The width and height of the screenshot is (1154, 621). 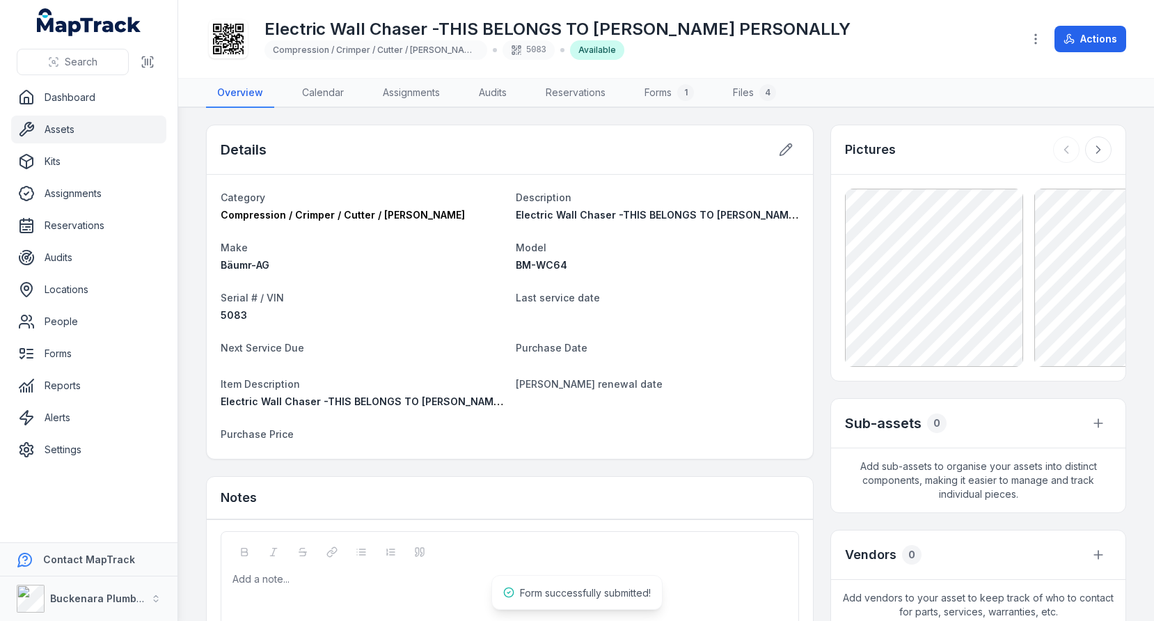 I want to click on div: 5083, so click(x=528, y=50).